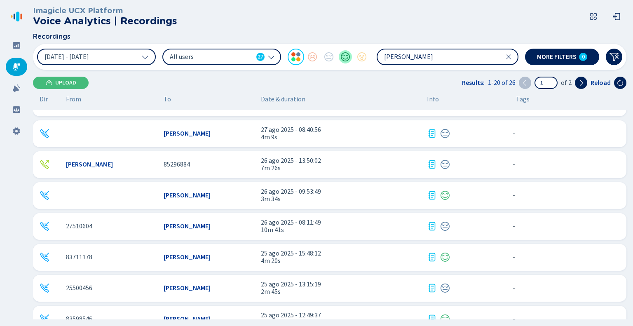 This screenshot has height=326, width=633. I want to click on svg: mic-fill, so click(16, 67).